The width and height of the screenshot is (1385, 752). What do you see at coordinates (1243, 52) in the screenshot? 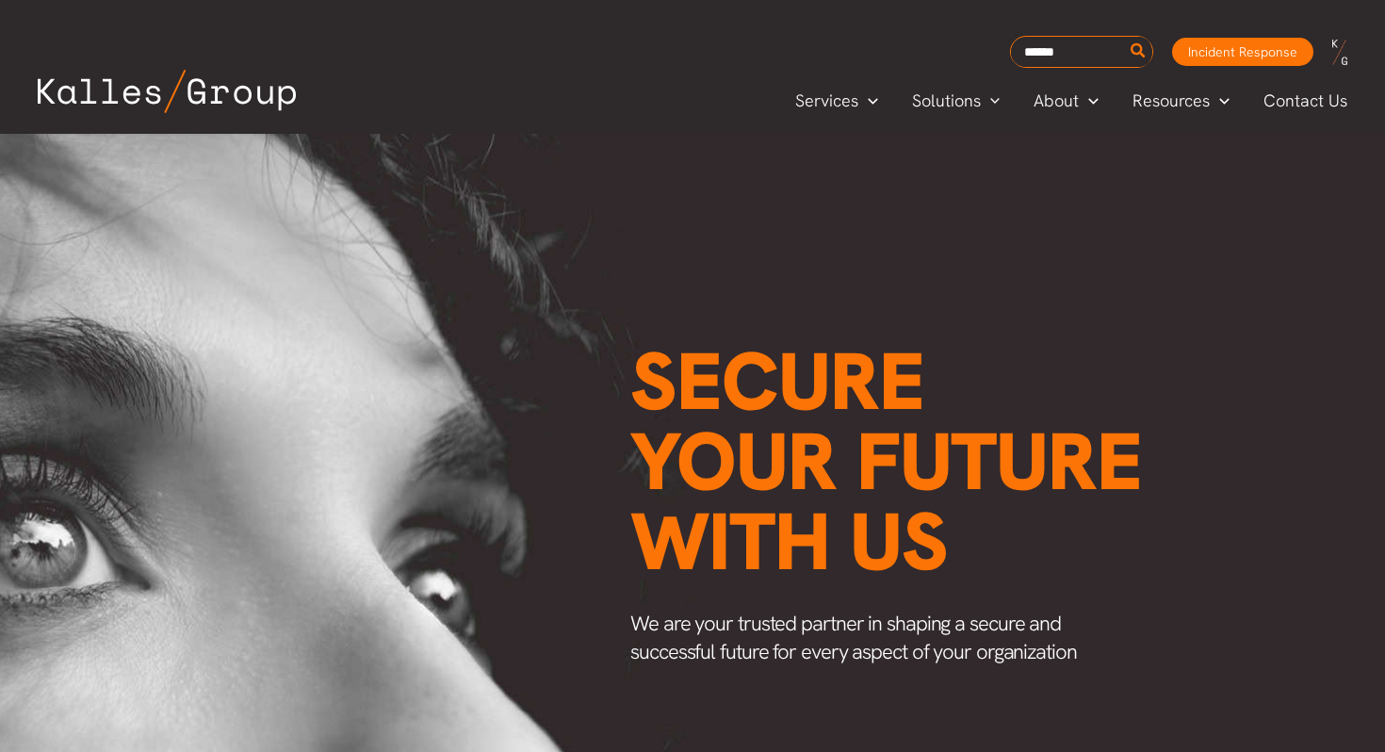
I see `a: Incident Response` at bounding box center [1243, 52].